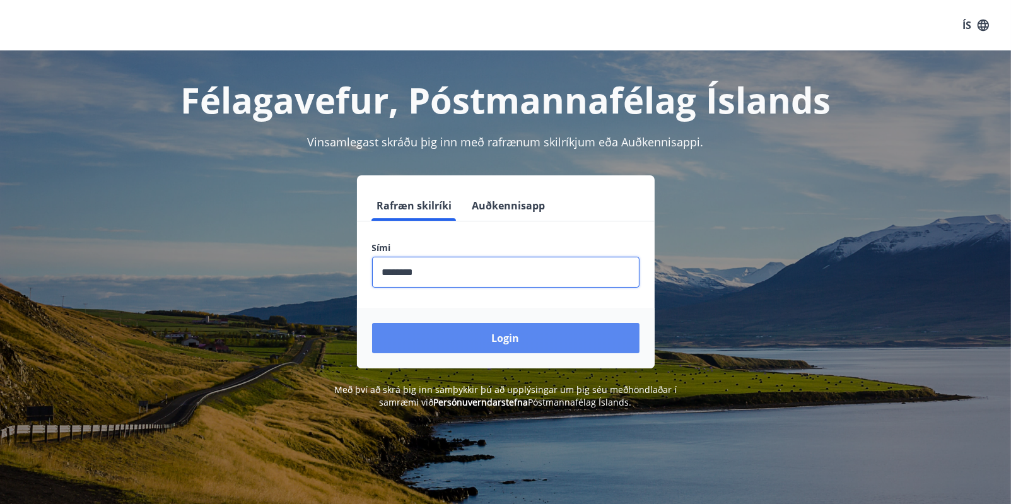  I want to click on h1: Félagavefur, Póstmannafélag Íslands, so click(506, 100).